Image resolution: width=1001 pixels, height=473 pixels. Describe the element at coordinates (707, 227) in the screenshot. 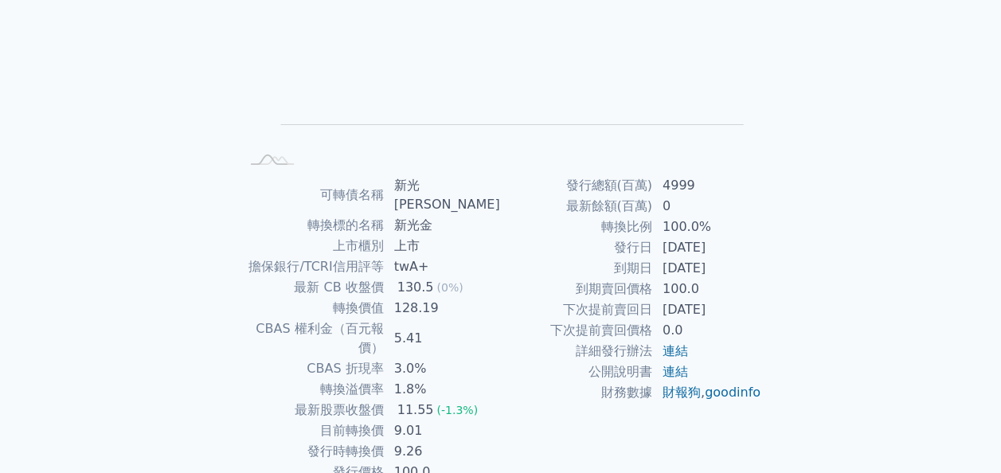

I see `td: 100.0%` at that location.